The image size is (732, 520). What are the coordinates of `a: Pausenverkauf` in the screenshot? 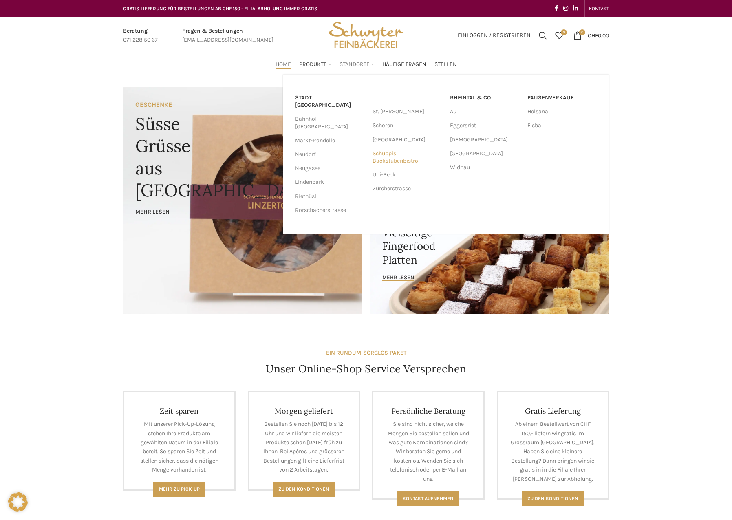 It's located at (562, 98).